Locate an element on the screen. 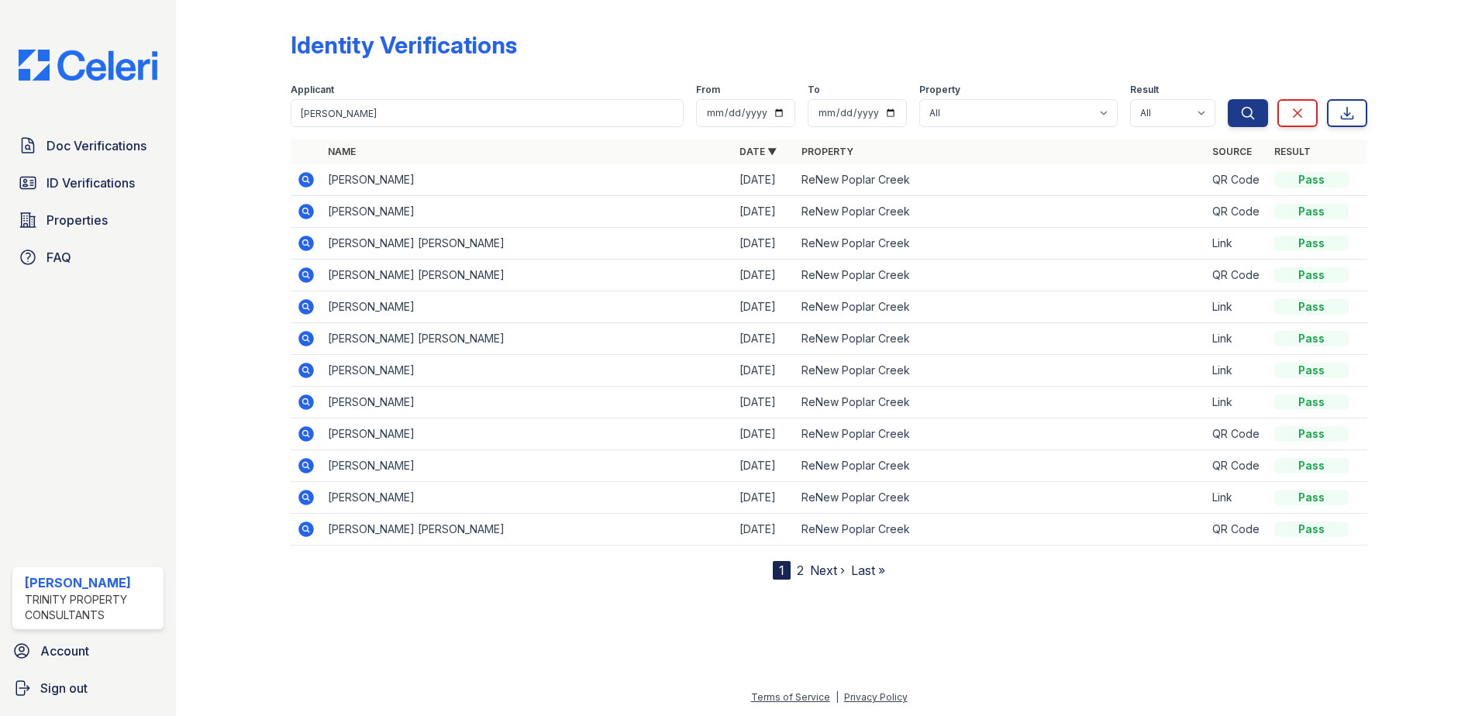  a: Source is located at coordinates (1231, 151).